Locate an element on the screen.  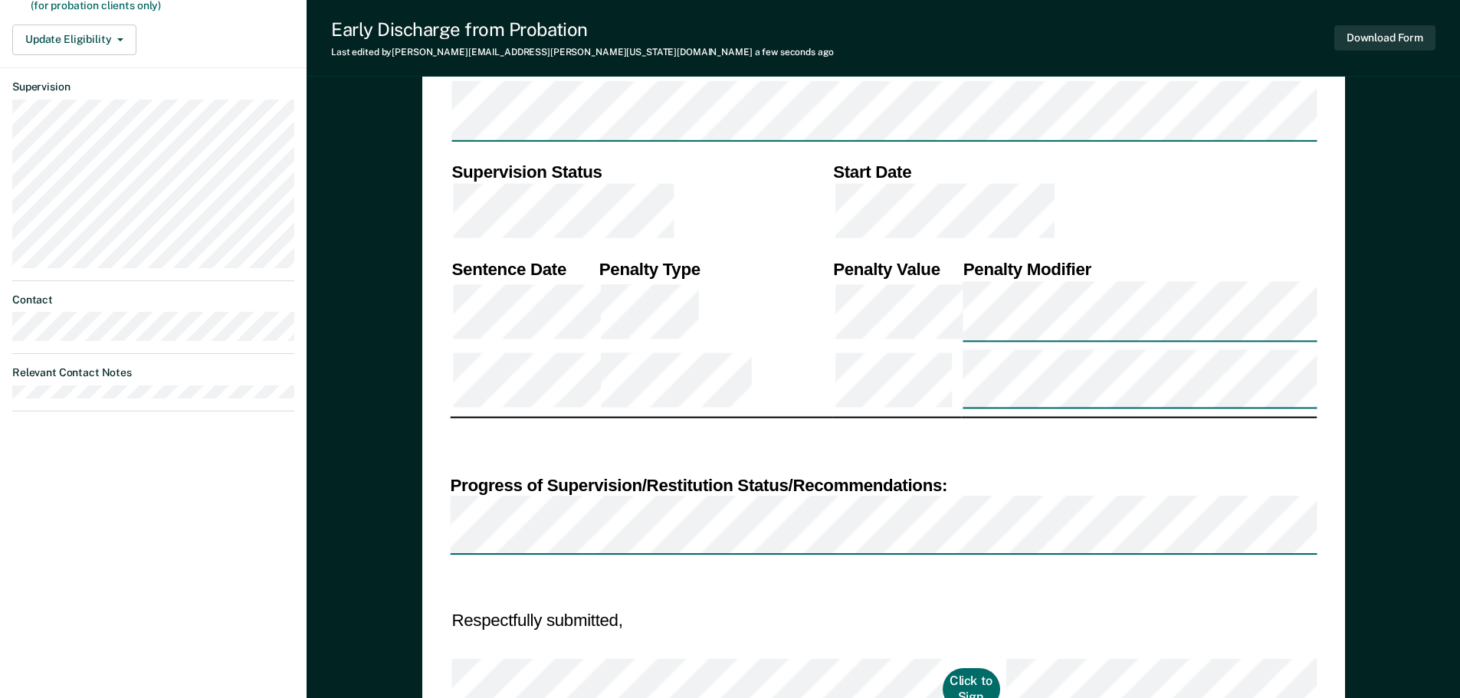
th: Sentence Date is located at coordinates (523, 269).